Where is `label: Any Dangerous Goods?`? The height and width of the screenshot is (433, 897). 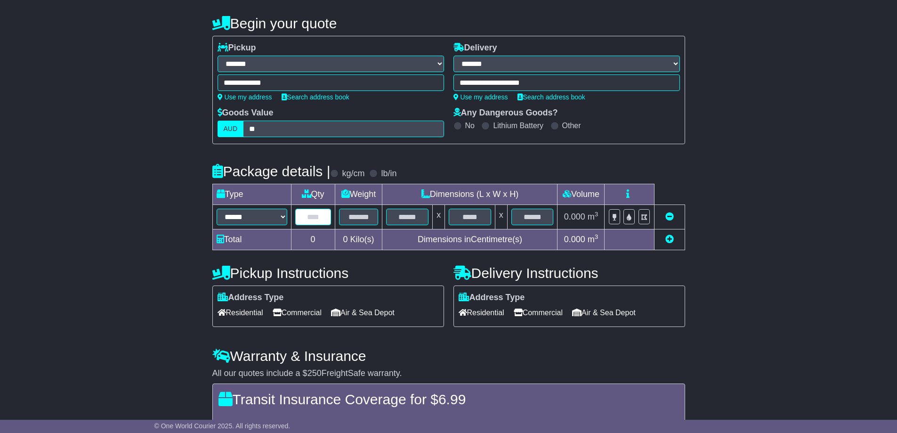 label: Any Dangerous Goods? is located at coordinates (506, 113).